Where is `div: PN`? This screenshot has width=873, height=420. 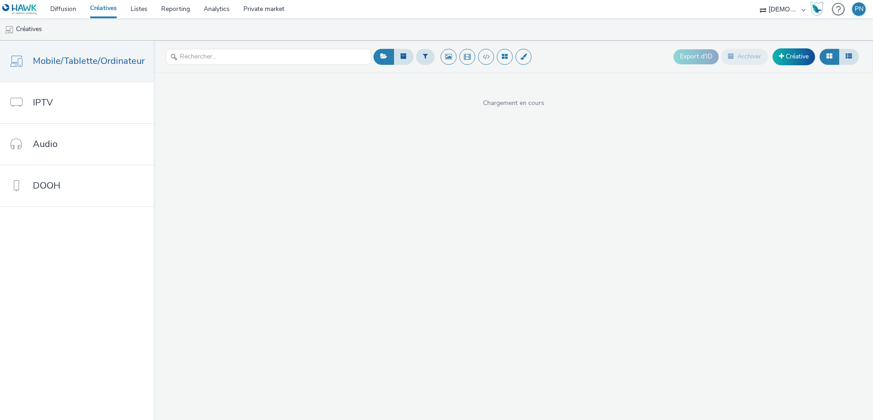 div: PN is located at coordinates (858, 9).